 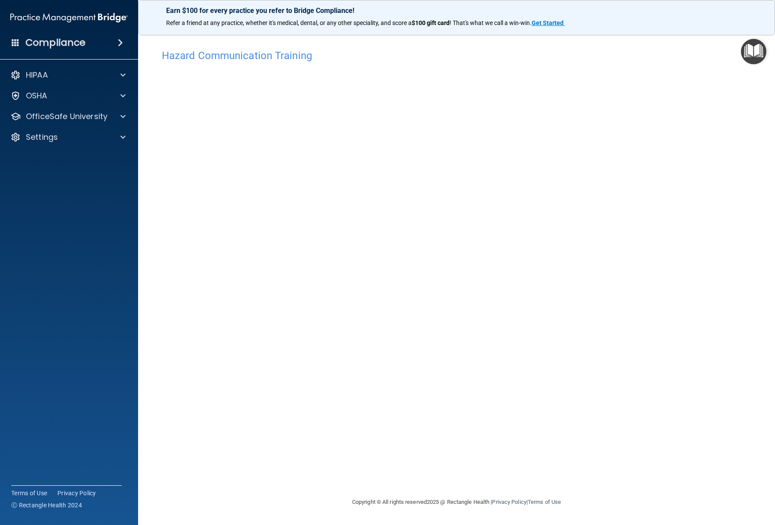 What do you see at coordinates (47, 505) in the screenshot?
I see `span: Ⓒ Rectangle Health 2024` at bounding box center [47, 505].